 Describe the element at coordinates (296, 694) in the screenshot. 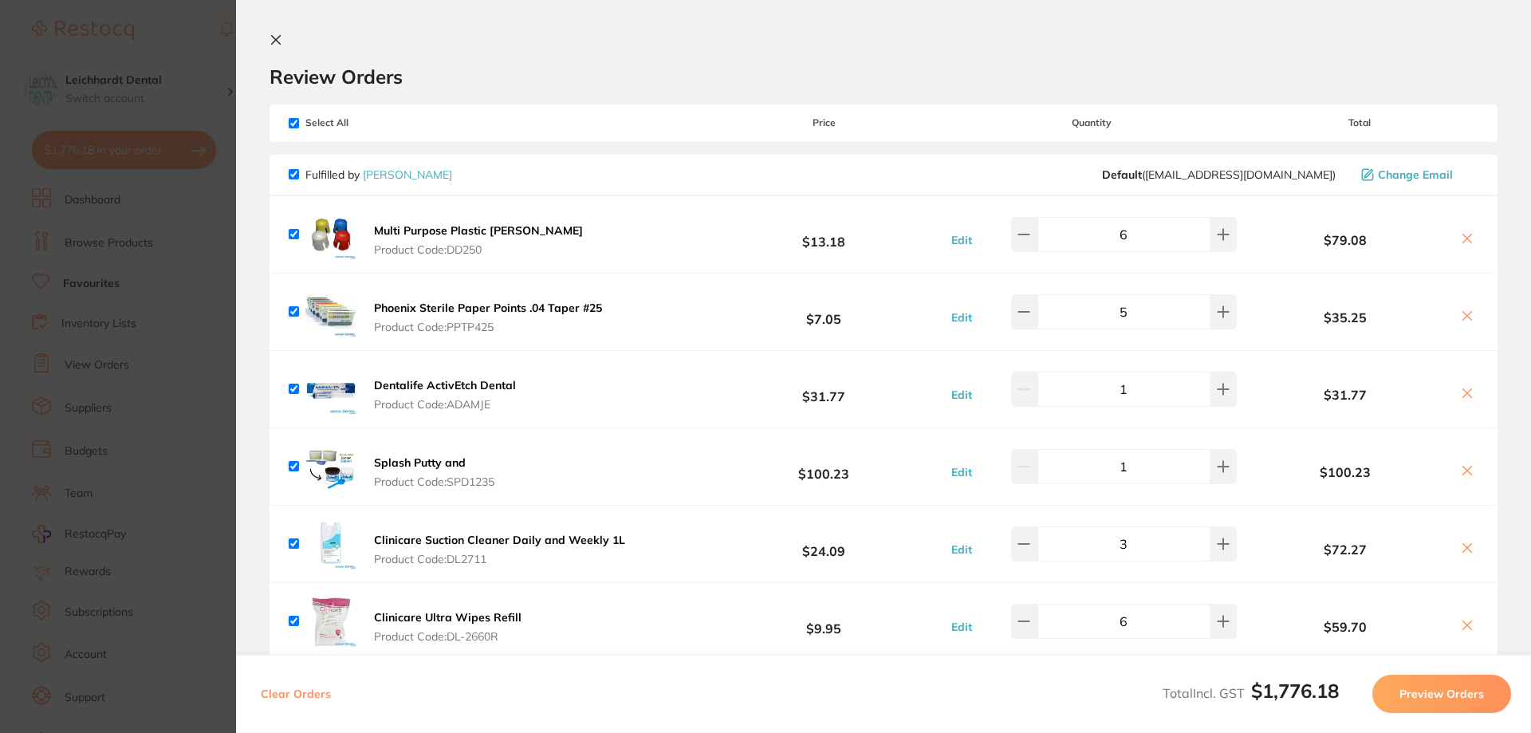

I see `button: Clear Orders` at that location.